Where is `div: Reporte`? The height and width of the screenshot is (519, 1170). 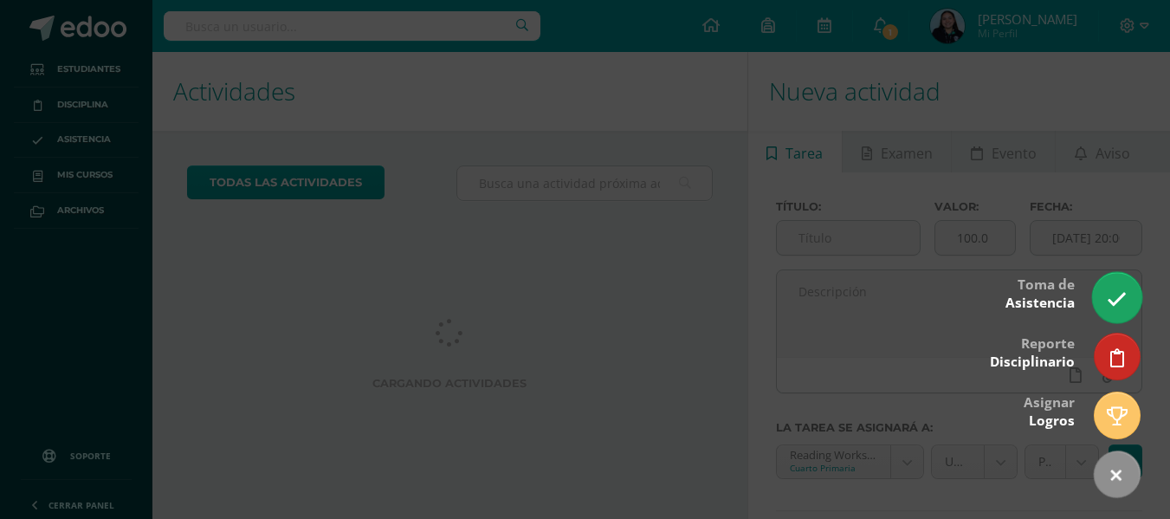
div: Reporte is located at coordinates (1033, 351).